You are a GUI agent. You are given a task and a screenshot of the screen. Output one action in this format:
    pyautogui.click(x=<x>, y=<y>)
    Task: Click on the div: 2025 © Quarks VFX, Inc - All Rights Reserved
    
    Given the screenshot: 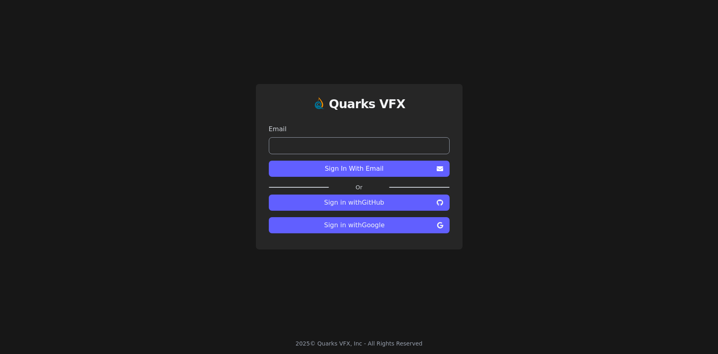 What is the action you would take?
    pyautogui.click(x=359, y=343)
    